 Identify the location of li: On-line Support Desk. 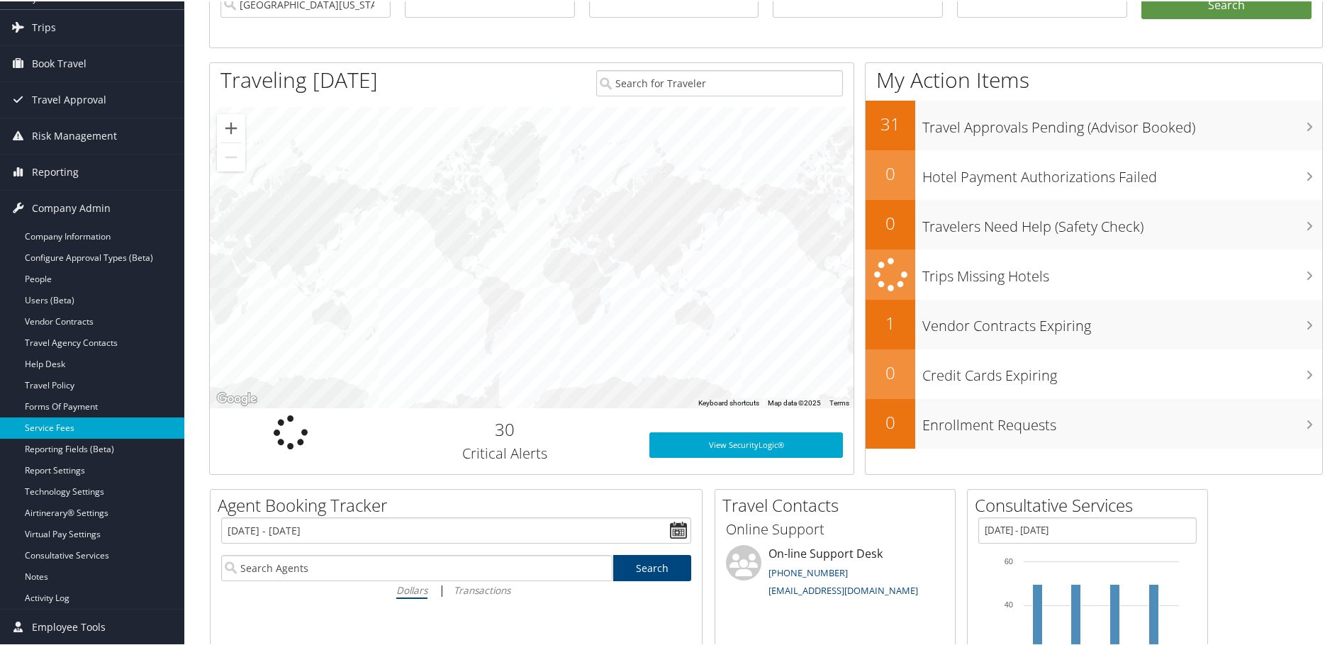
(835, 573).